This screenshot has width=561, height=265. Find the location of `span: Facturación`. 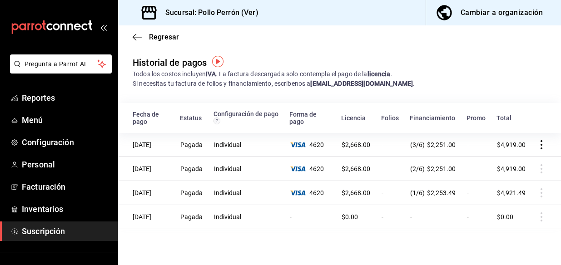

span: Facturación is located at coordinates (66, 187).